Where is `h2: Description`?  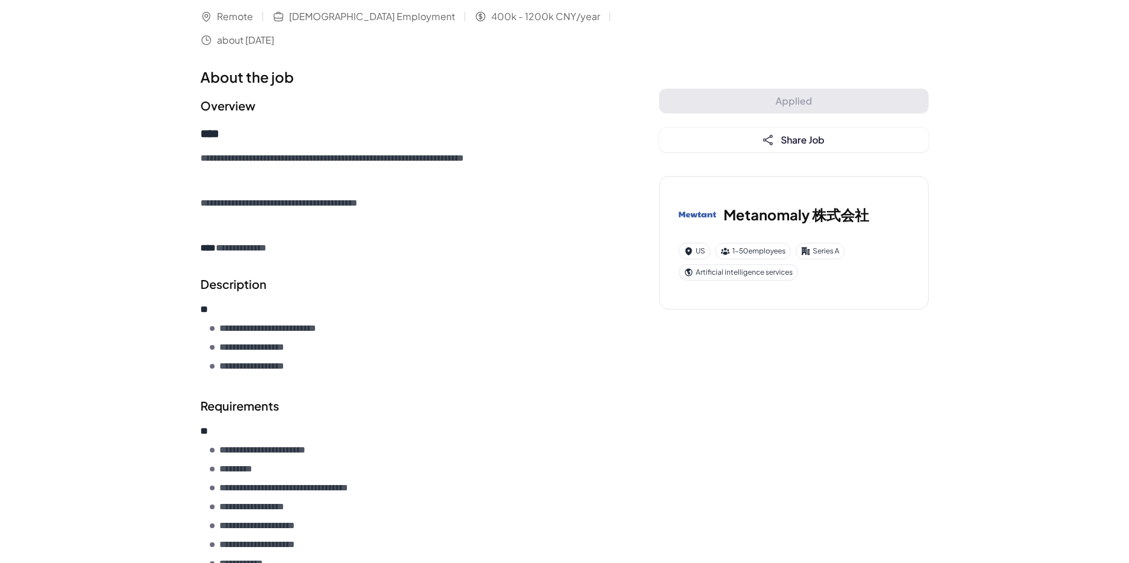 h2: Description is located at coordinates (406, 284).